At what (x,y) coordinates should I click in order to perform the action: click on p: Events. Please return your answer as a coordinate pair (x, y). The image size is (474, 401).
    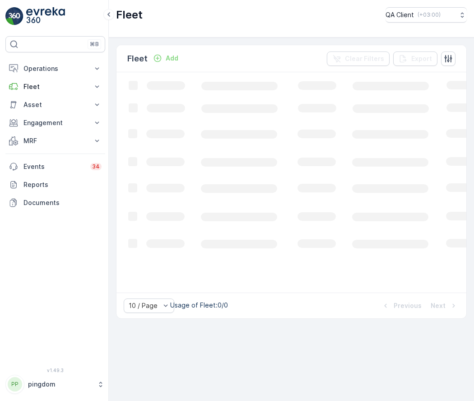
    Looking at the image, I should click on (54, 166).